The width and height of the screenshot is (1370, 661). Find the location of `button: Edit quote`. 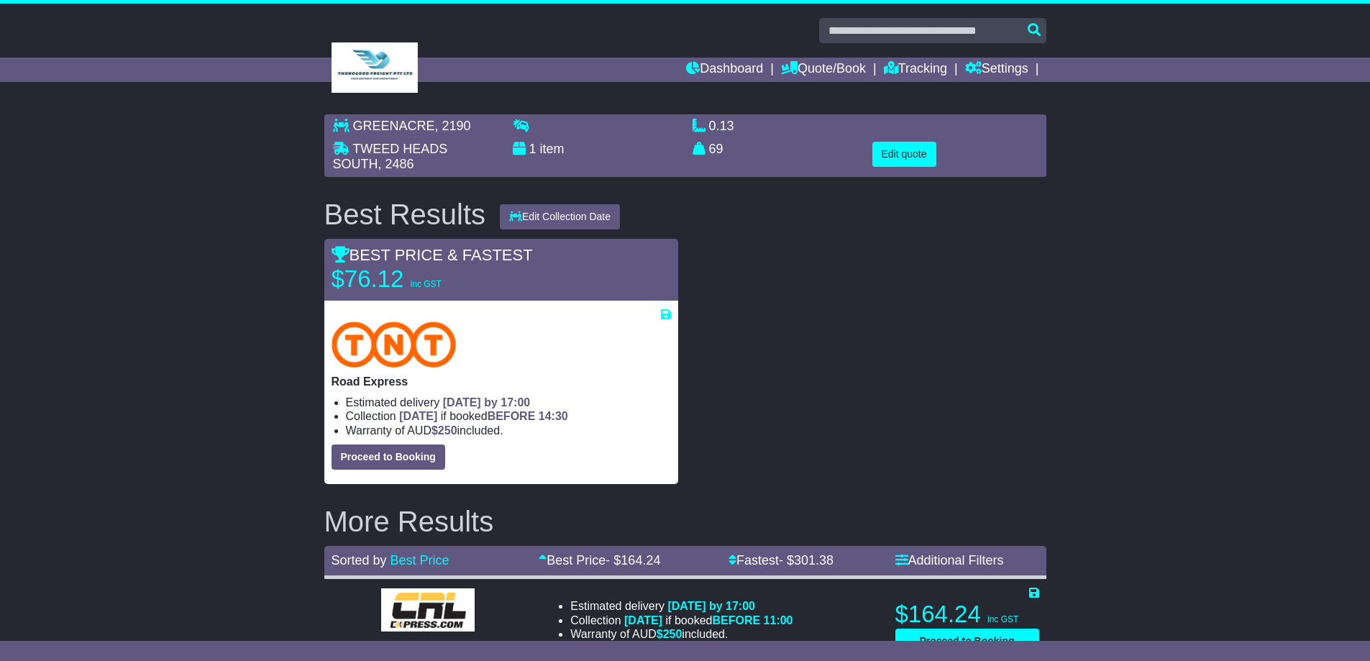

button: Edit quote is located at coordinates (904, 154).